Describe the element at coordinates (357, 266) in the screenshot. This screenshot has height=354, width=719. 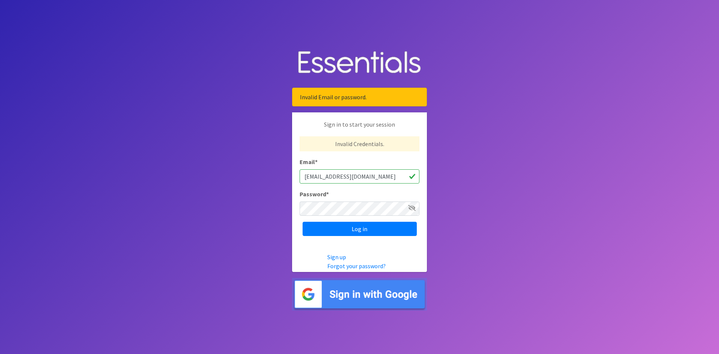
I see `a: Forgot your password?` at that location.